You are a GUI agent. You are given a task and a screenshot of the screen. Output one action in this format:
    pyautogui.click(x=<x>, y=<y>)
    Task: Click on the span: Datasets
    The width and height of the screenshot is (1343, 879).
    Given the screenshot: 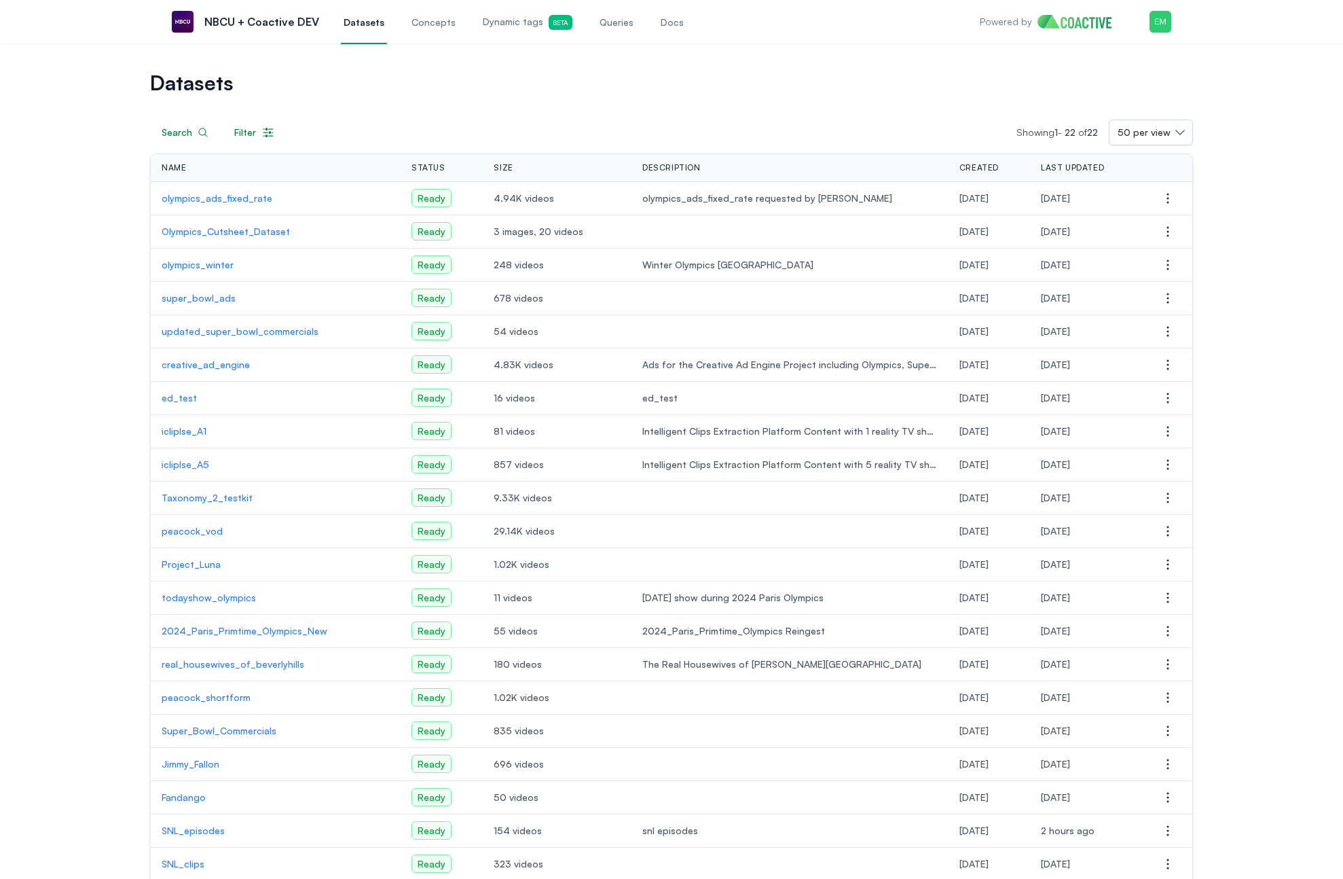 What is the action you would take?
    pyautogui.click(x=364, y=22)
    